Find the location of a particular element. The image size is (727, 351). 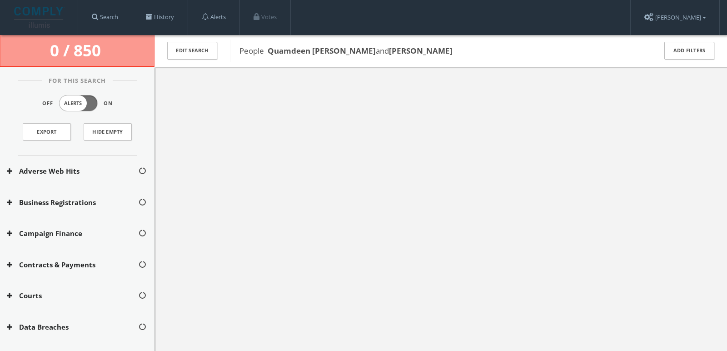

span: and is located at coordinates (328, 50).